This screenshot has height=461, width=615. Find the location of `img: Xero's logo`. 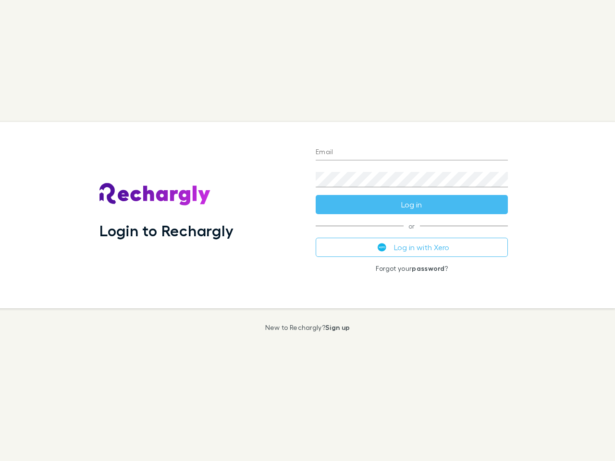

img: Xero's logo is located at coordinates (382, 247).